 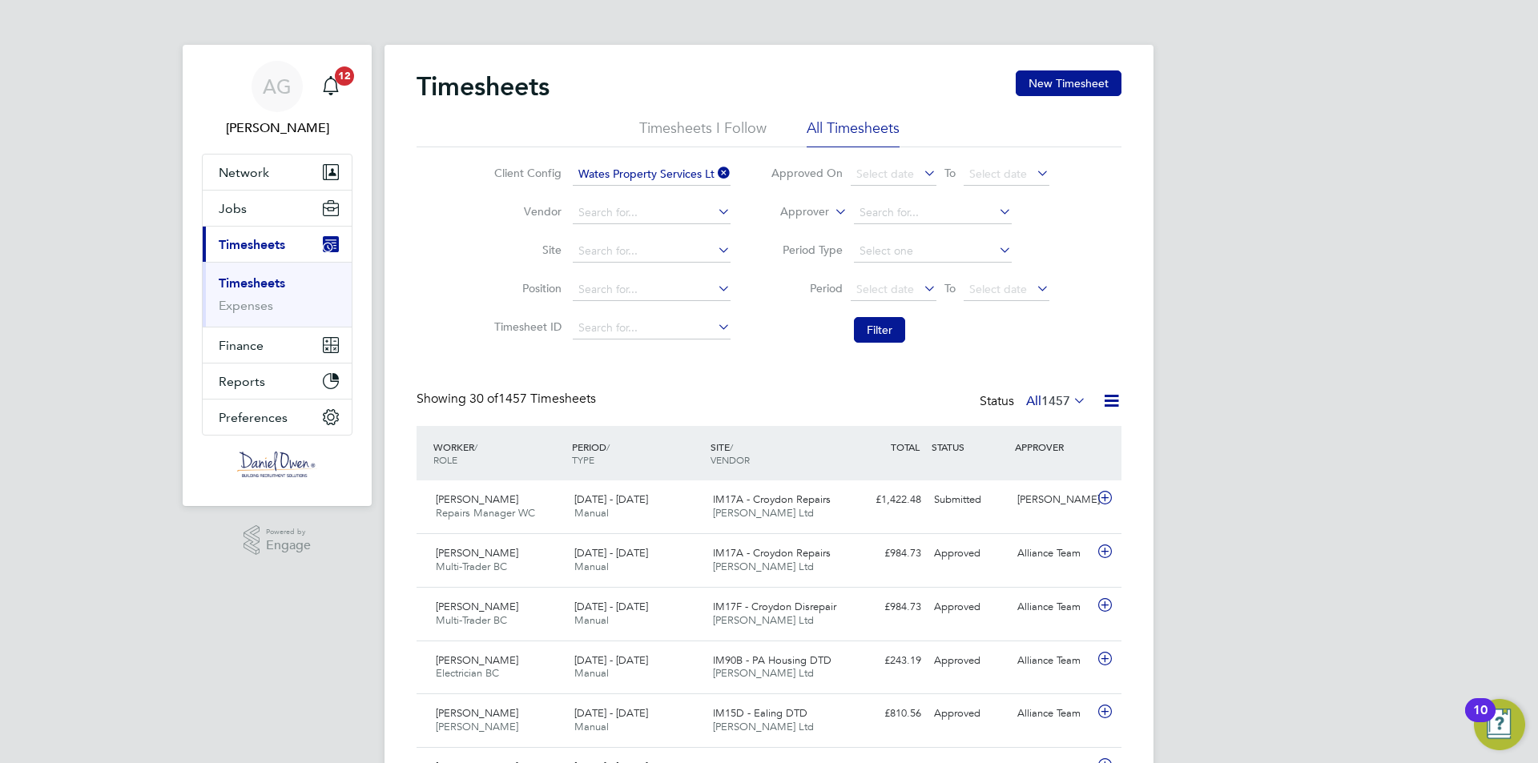 I want to click on label: Vendor, so click(x=525, y=211).